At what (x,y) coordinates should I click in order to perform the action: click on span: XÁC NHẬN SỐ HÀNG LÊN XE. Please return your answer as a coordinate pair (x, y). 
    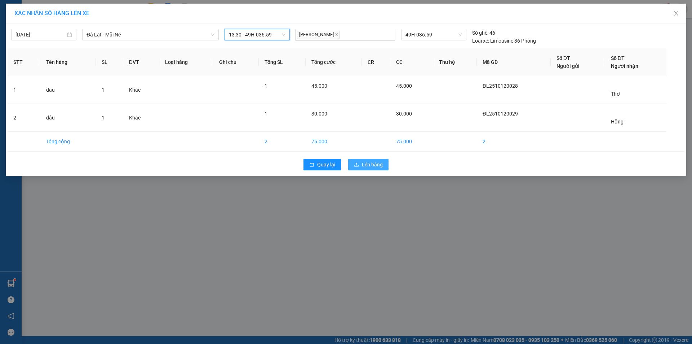
    Looking at the image, I should click on (52, 13).